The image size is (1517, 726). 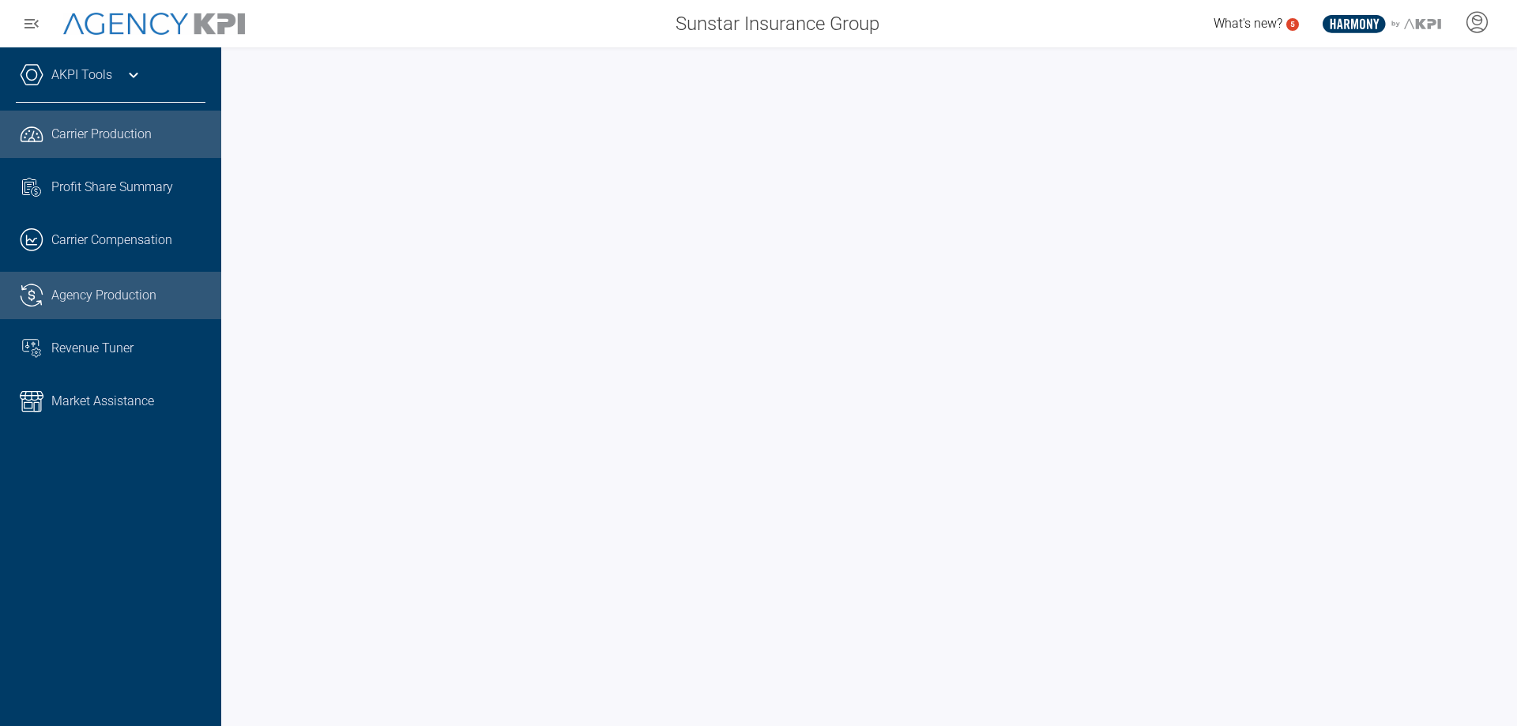 I want to click on a: 5, so click(x=1292, y=24).